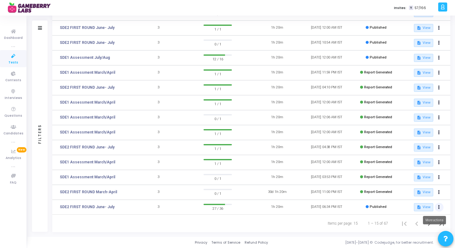 This screenshot has width=455, height=248. I want to click on span: 27 / 36, so click(218, 208).